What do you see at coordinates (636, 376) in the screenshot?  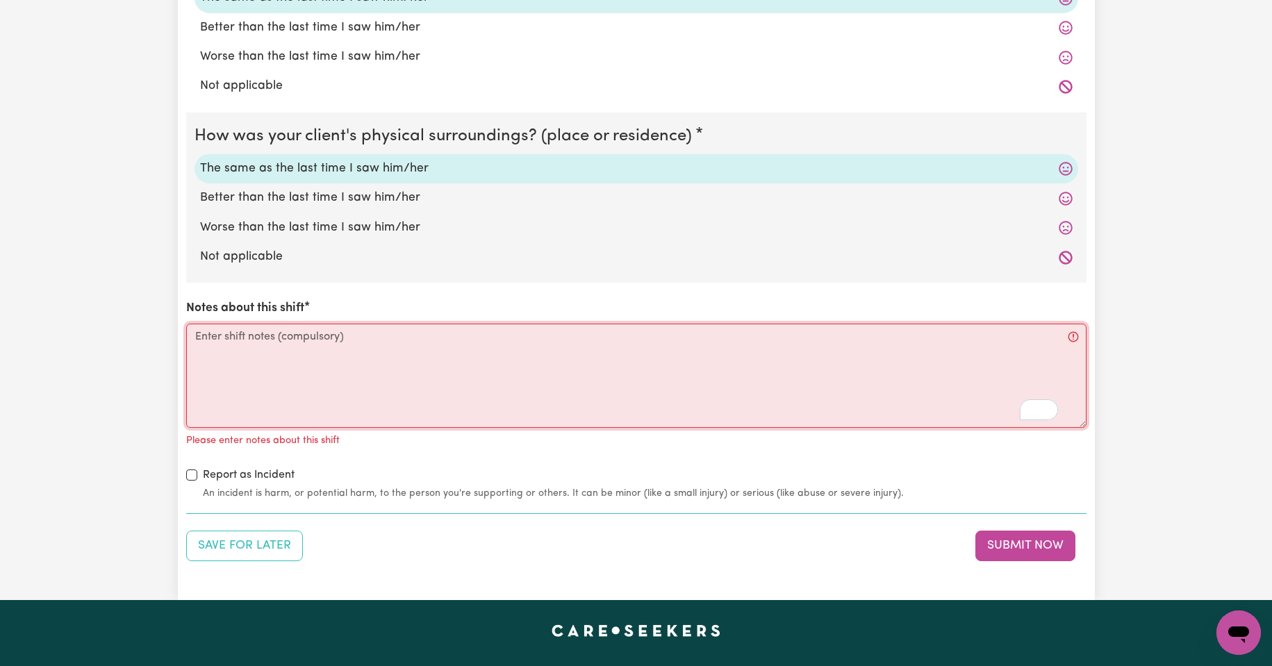 I see `textarea: To enrich screen reader interactions, please activate Accessibility in Grammarly extension settings` at bounding box center [636, 376].